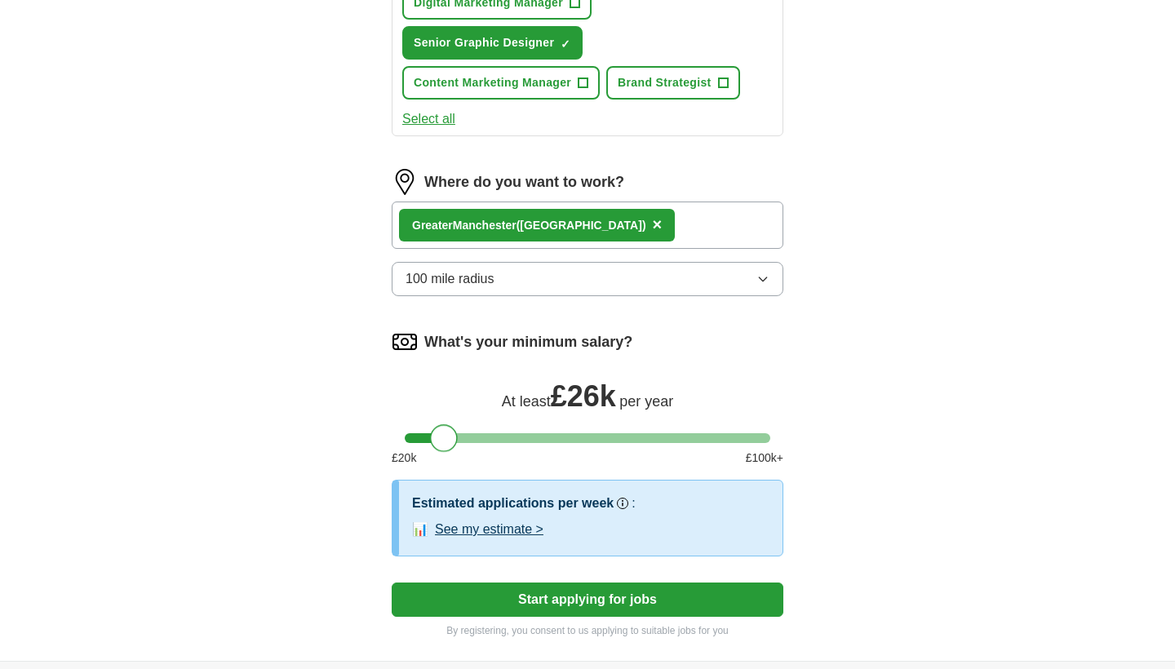 This screenshot has height=669, width=1175. I want to click on span: At least, so click(526, 402).